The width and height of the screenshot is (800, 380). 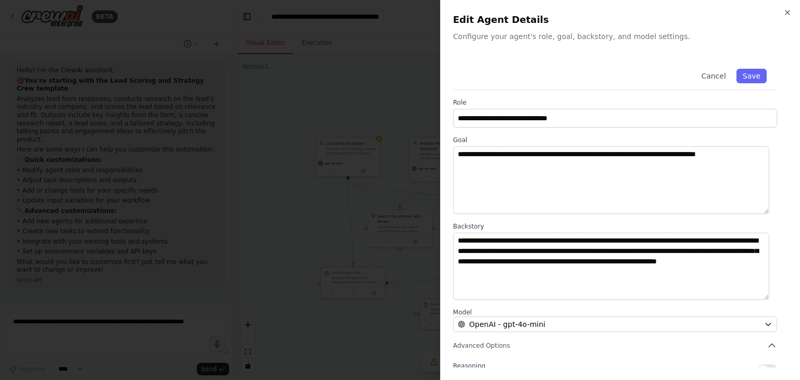 What do you see at coordinates (615, 226) in the screenshot?
I see `label: Backstory` at bounding box center [615, 226].